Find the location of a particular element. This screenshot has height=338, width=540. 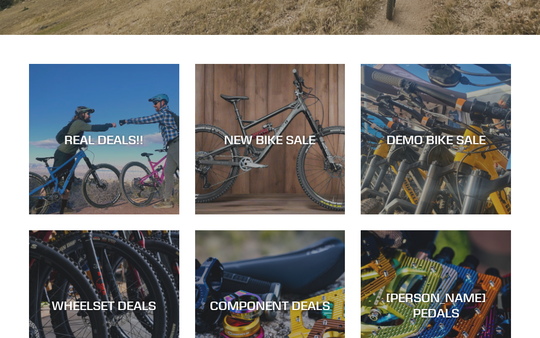

a: REAL DEALS!! is located at coordinates (104, 139).